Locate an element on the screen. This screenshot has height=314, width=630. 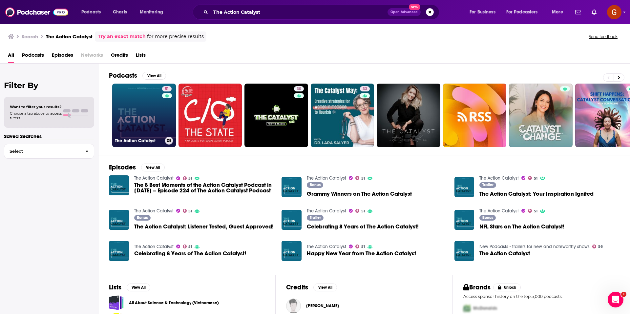
span: McDonalds is located at coordinates (485, 308).